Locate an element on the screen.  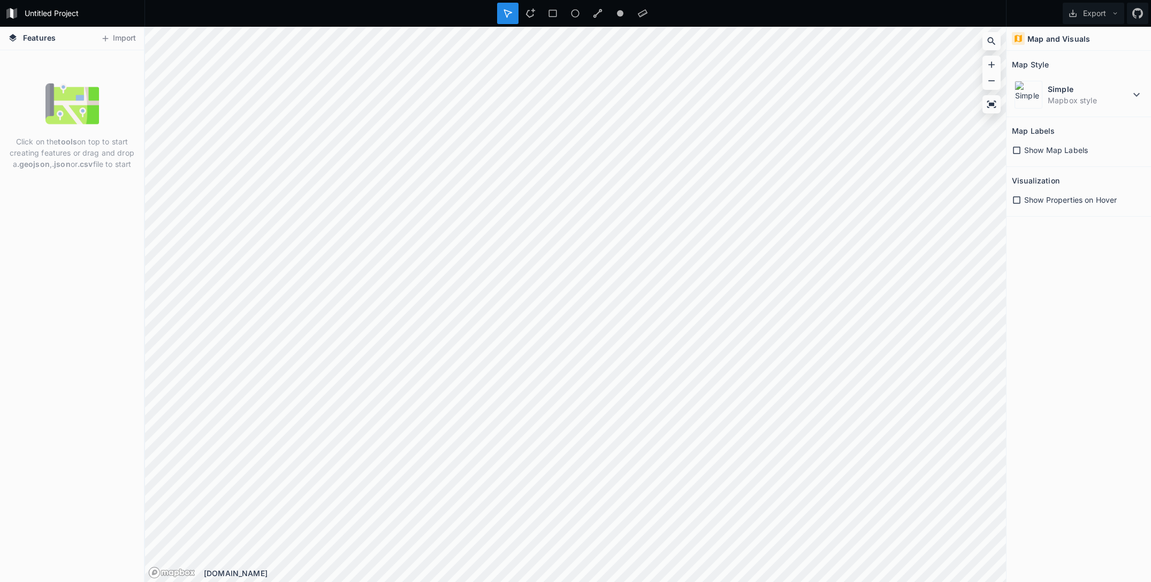
h2: Map Style is located at coordinates (1030, 64).